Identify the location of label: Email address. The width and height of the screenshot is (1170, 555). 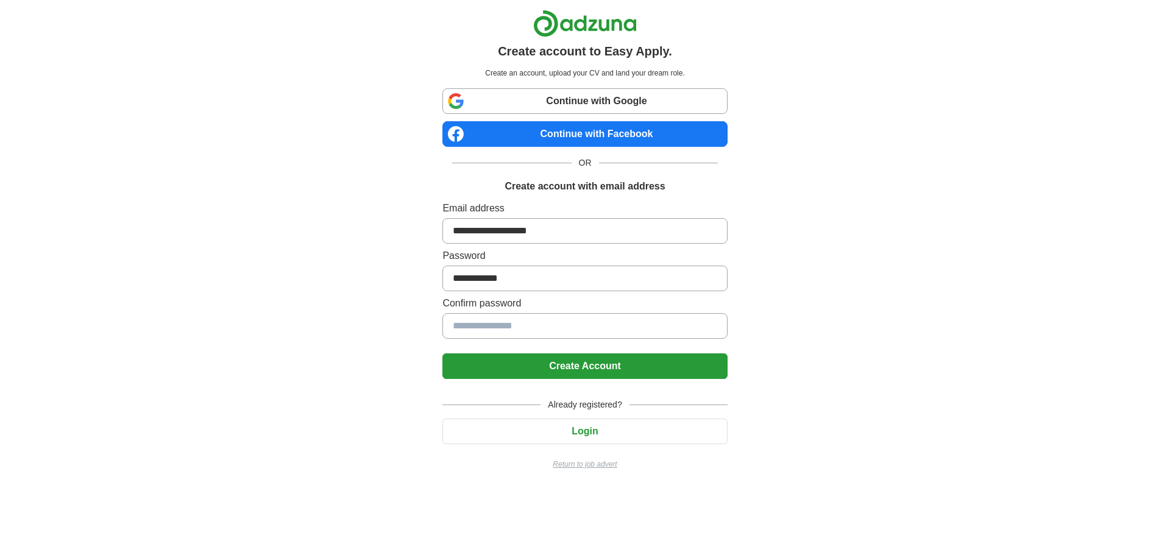
(585, 208).